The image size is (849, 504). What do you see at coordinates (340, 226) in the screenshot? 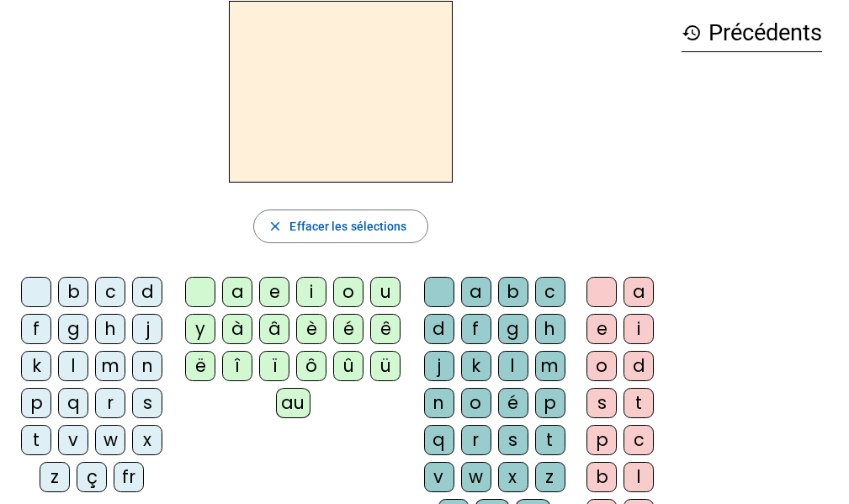
I see `button: Effacer les sélections` at bounding box center [340, 226].